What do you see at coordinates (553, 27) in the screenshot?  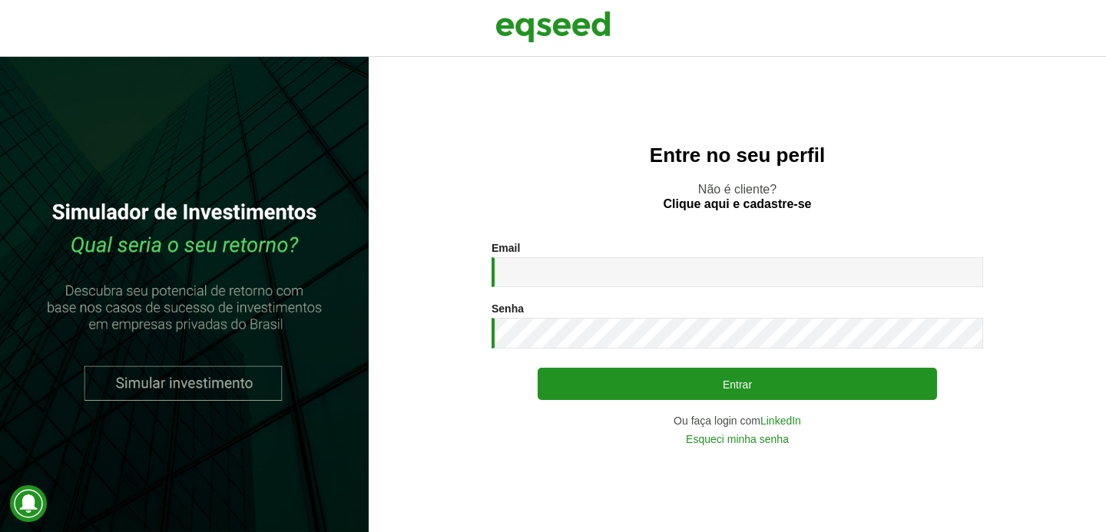 I see `img: EqSeed Logo` at bounding box center [553, 27].